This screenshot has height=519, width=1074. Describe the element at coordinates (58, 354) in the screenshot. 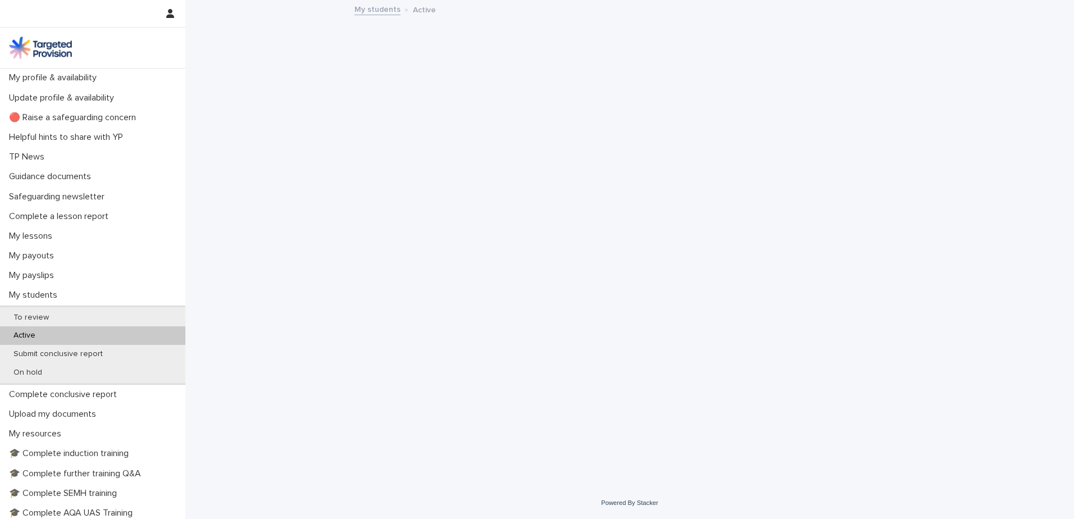

I see `p: Submit conclusive report` at that location.